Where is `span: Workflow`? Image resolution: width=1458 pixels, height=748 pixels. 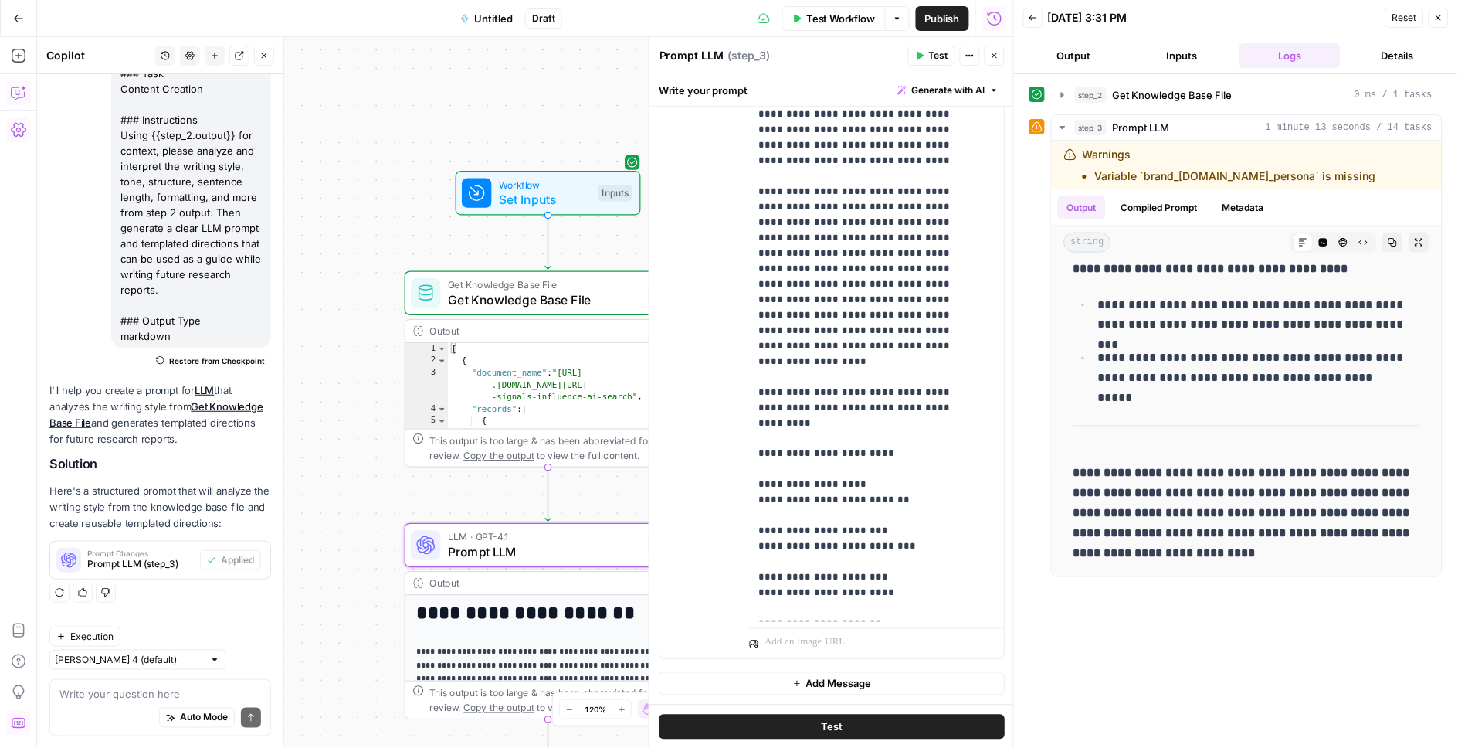
span: Workflow is located at coordinates (545, 184).